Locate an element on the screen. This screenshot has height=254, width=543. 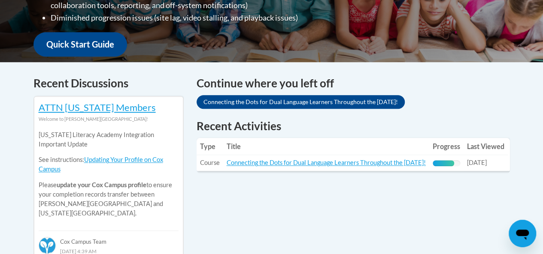
span: Course is located at coordinates (210, 163).